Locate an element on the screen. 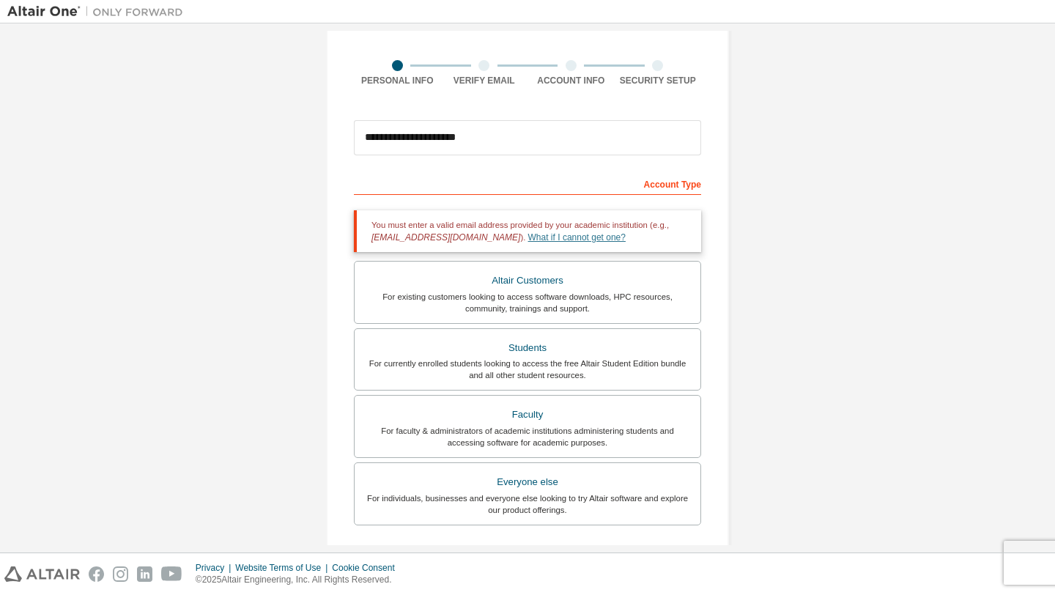 This screenshot has width=1055, height=595. img: Altair One is located at coordinates (99, 12).